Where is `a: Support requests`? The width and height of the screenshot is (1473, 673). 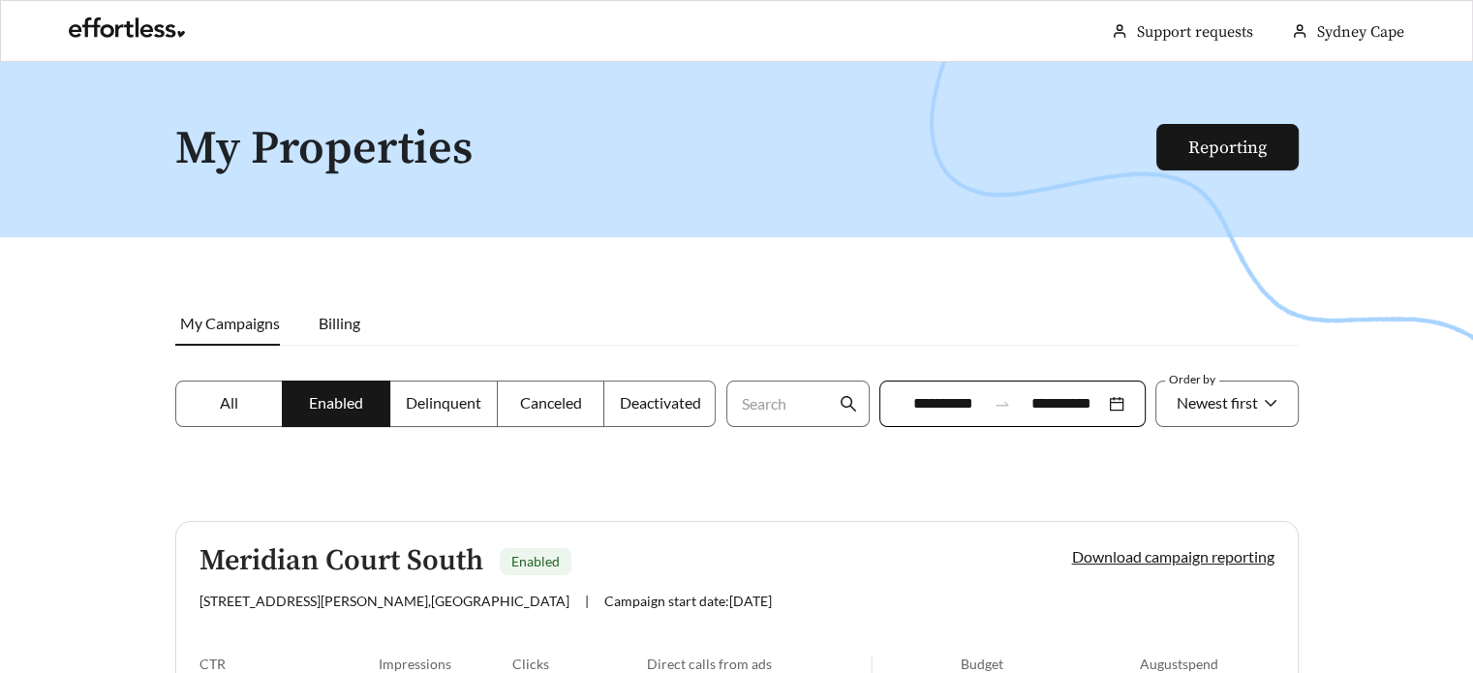 a: Support requests is located at coordinates (1195, 32).